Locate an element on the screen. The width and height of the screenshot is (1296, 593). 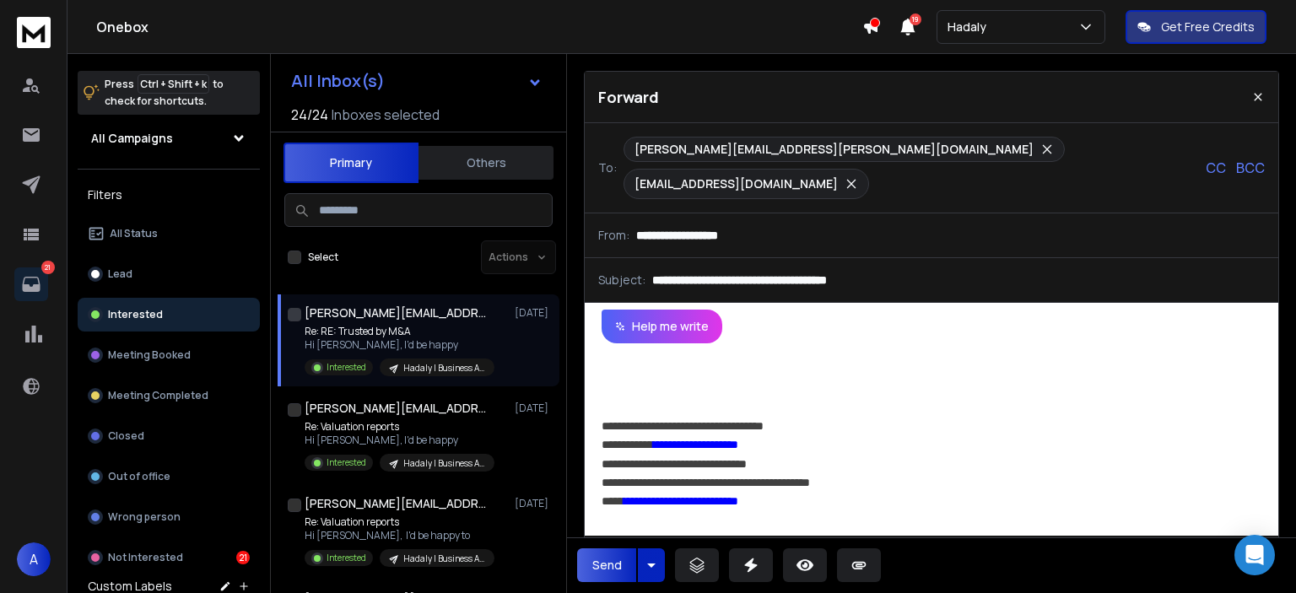
span: Ctrl + Shift + k is located at coordinates (173, 84).